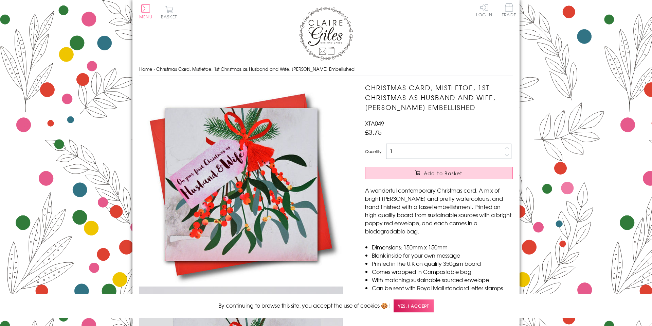  What do you see at coordinates (443, 173) in the screenshot?
I see `span: Add to Basket` at bounding box center [443, 173].